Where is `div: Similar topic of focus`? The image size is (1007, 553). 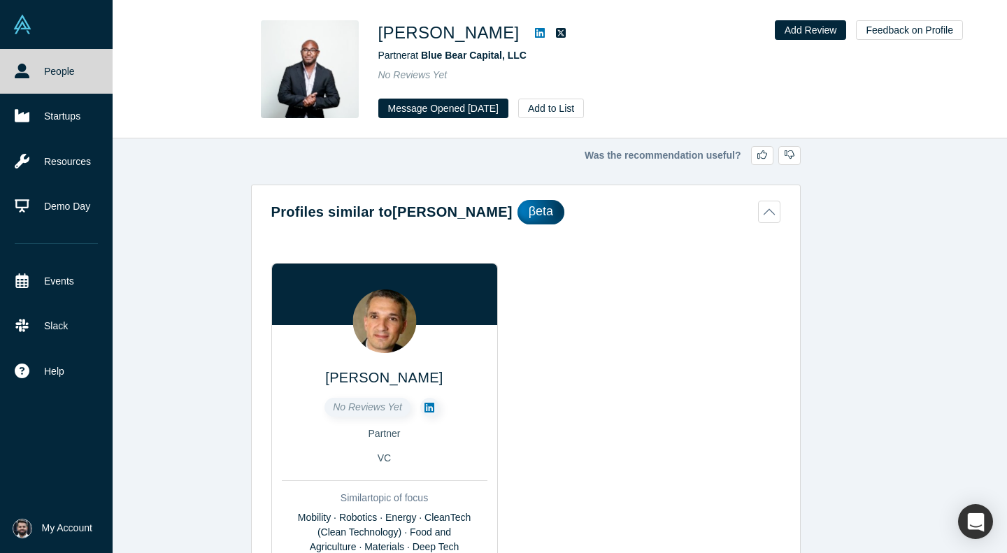 div: Similar topic of focus is located at coordinates (385, 498).